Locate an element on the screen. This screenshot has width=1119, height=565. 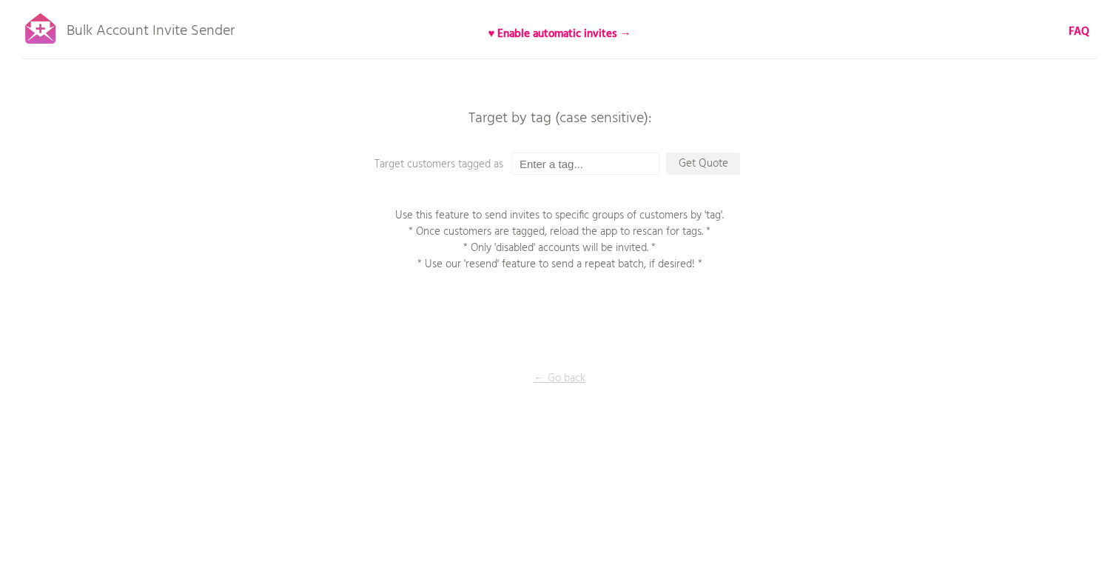
p: Bulk Account Invite Sender is located at coordinates (150, 27).